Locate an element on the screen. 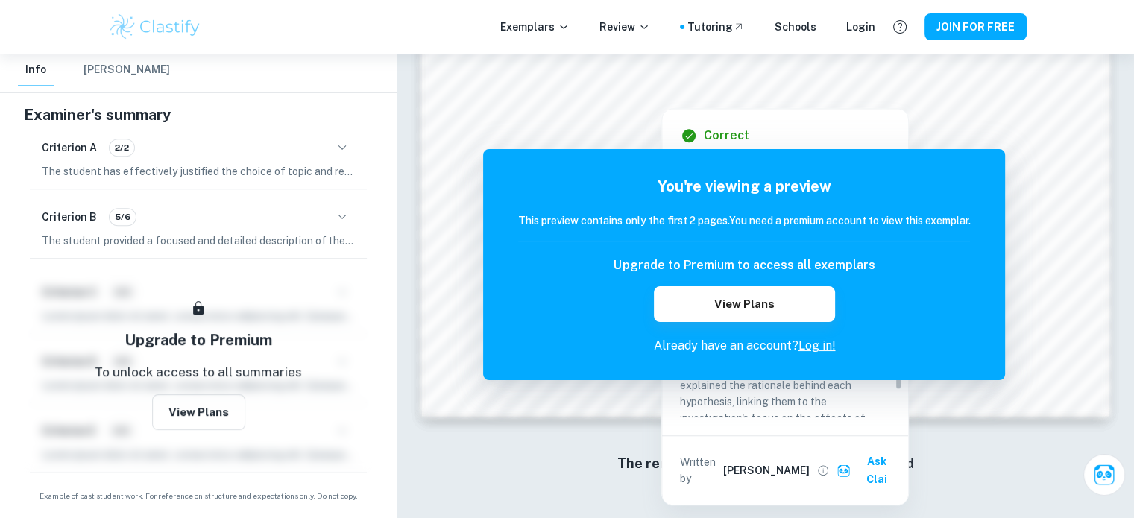 Image resolution: width=1134 pixels, height=518 pixels. a: Log in! is located at coordinates (816, 345).